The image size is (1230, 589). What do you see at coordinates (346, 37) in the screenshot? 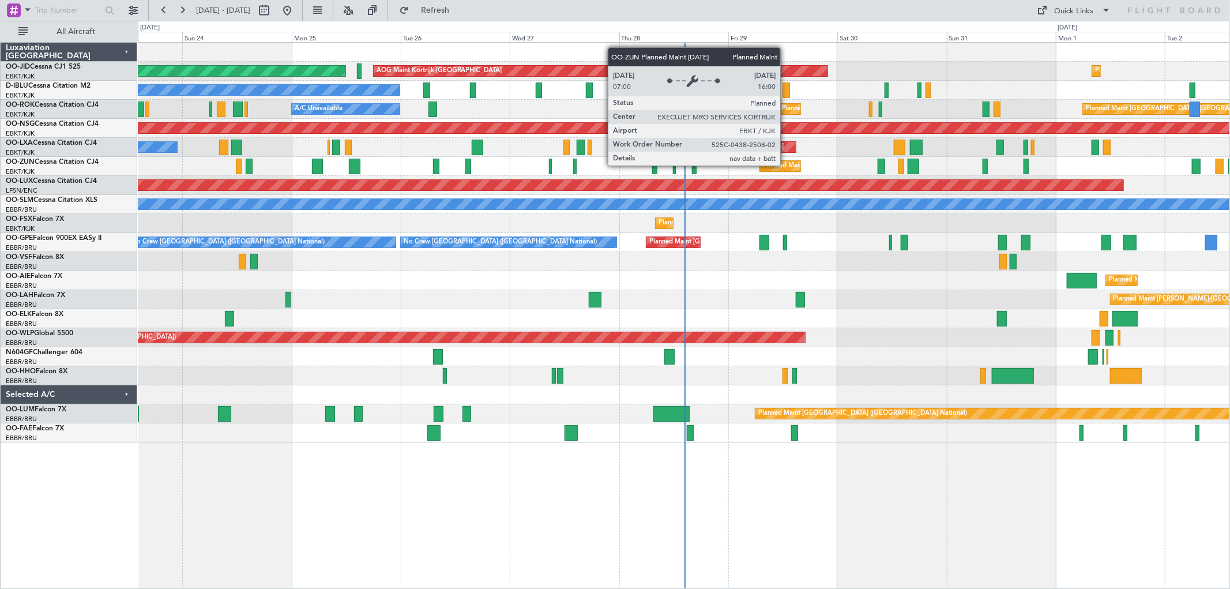
I see `div: Mon 25` at bounding box center [346, 37].